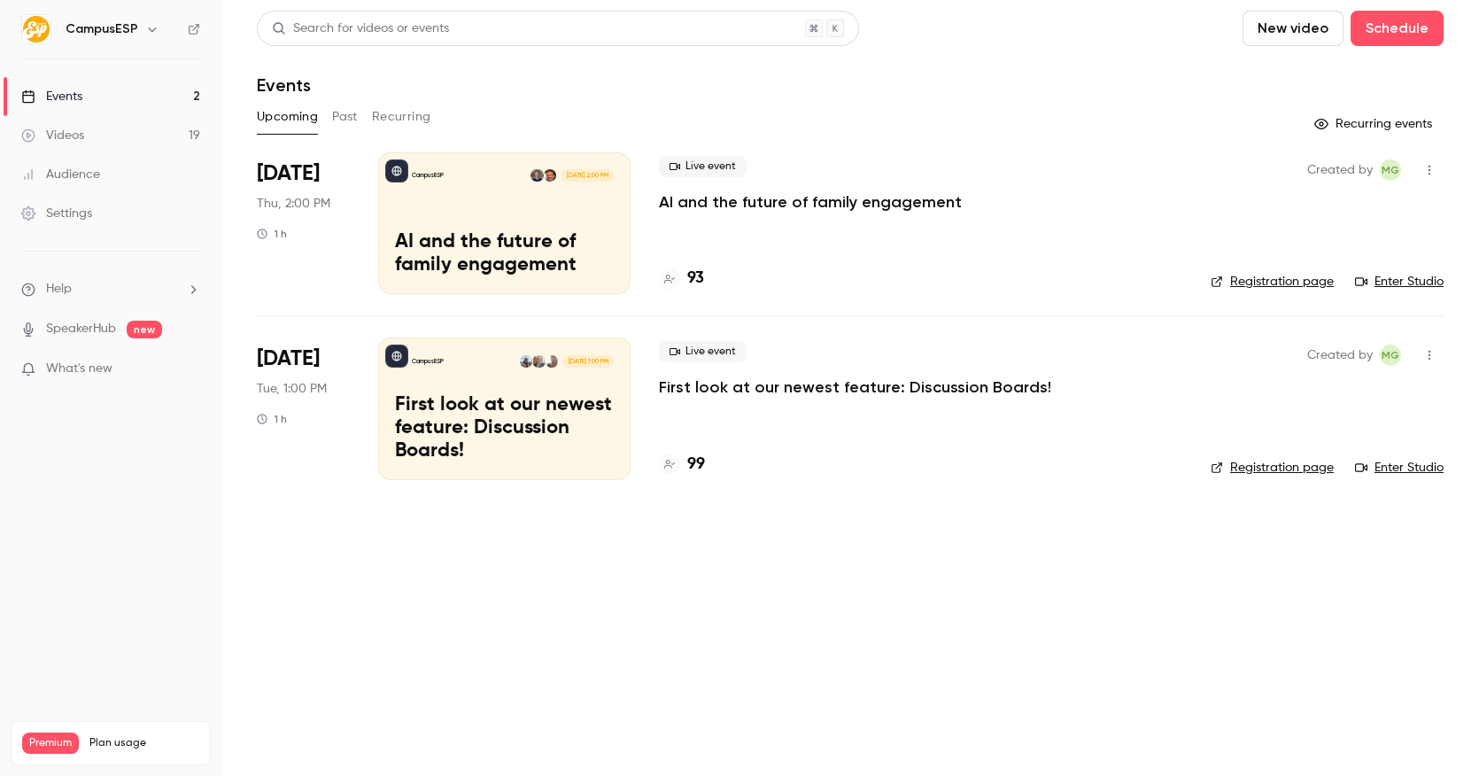 The width and height of the screenshot is (1479, 776). I want to click on img: Danielle Dreeszen, so click(552, 361).